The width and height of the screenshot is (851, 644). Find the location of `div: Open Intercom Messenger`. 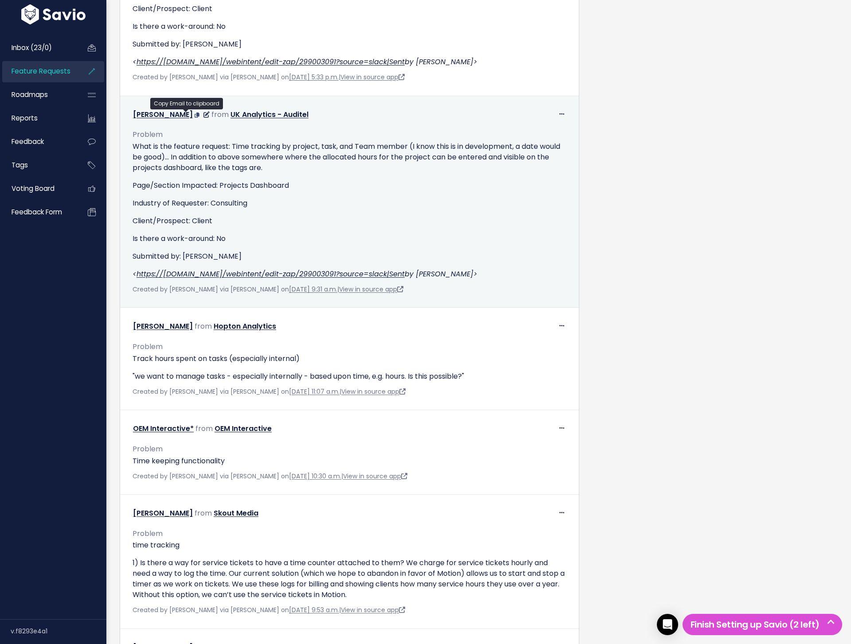

div: Open Intercom Messenger is located at coordinates (667, 625).